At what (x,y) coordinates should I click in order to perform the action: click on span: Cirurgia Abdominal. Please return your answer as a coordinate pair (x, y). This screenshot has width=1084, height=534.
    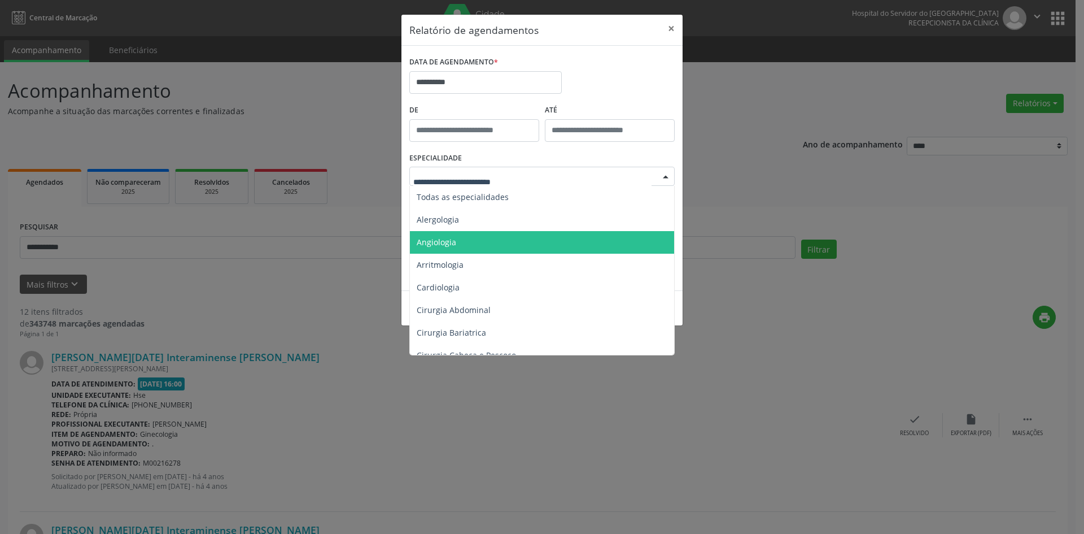
    Looking at the image, I should click on (453, 309).